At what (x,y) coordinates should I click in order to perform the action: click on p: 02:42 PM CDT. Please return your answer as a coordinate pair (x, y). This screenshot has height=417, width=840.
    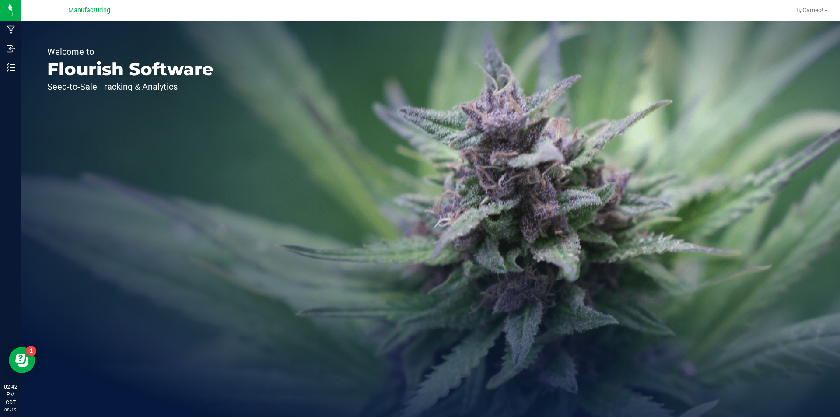
    Looking at the image, I should click on (10, 395).